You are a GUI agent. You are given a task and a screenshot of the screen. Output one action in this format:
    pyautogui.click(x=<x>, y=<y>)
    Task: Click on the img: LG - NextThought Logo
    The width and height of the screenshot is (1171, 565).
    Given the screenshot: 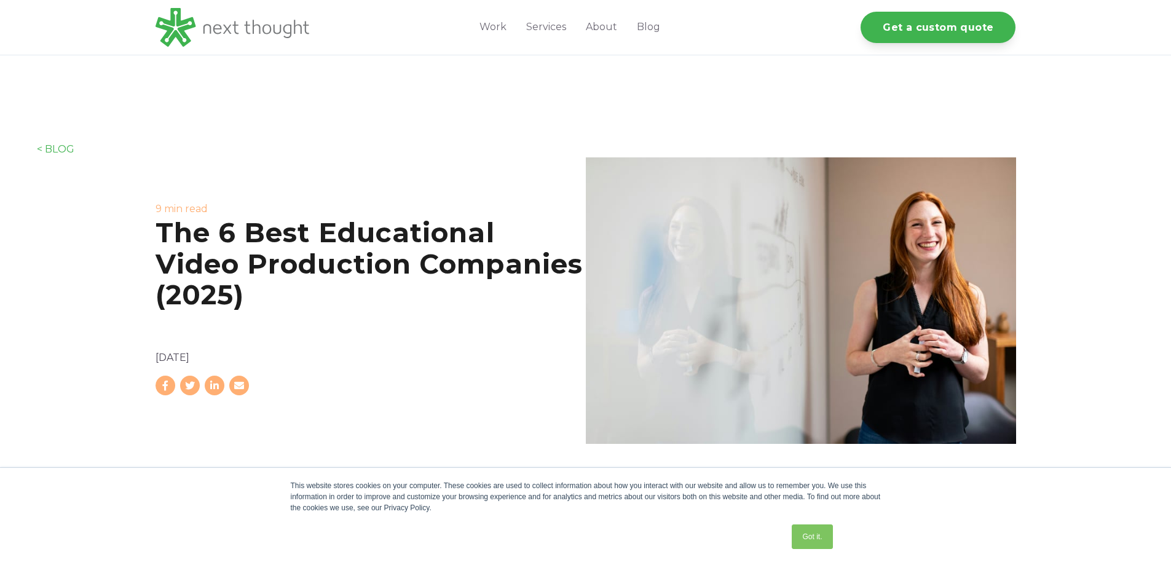 What is the action you would take?
    pyautogui.click(x=232, y=27)
    